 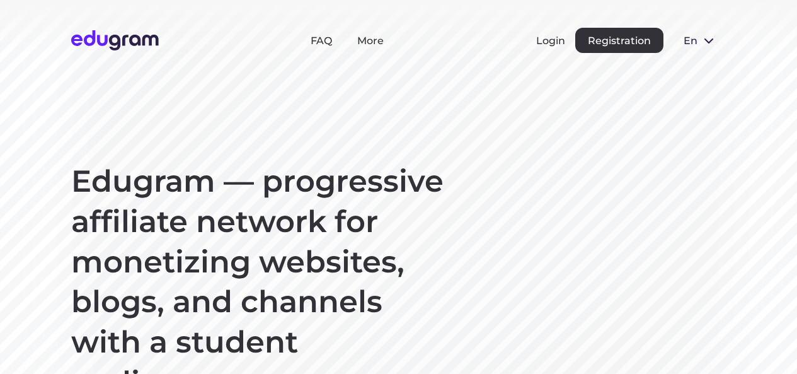 I want to click on a: FAQ, so click(x=321, y=40).